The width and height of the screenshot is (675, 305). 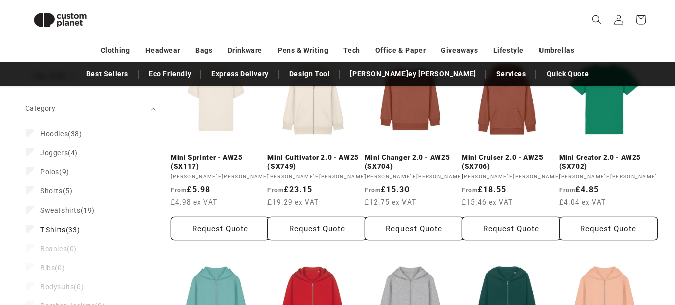 I want to click on a: Mini Cultivator 2.0 - AW25 (SX749), so click(x=317, y=162).